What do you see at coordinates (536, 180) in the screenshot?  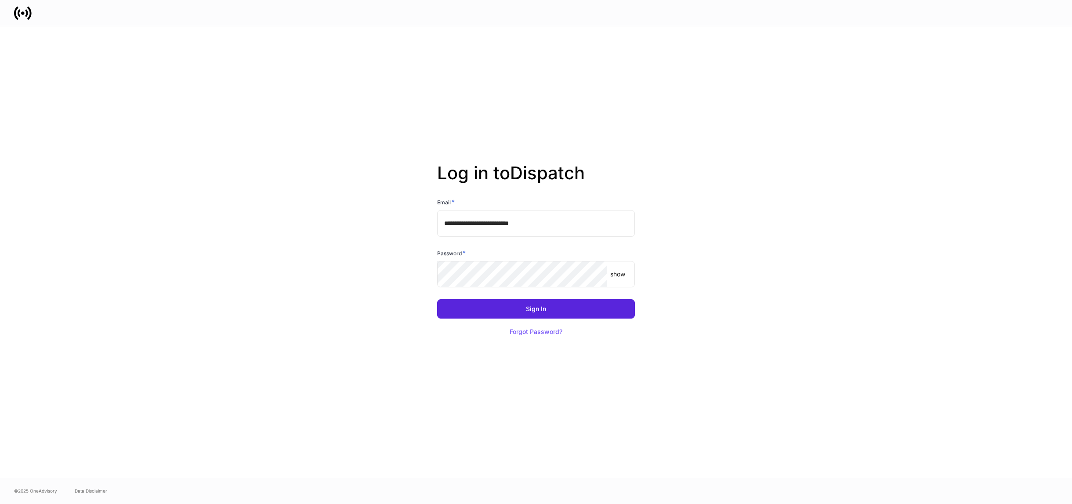 I see `h2: Log in to Dispatch` at bounding box center [536, 180].